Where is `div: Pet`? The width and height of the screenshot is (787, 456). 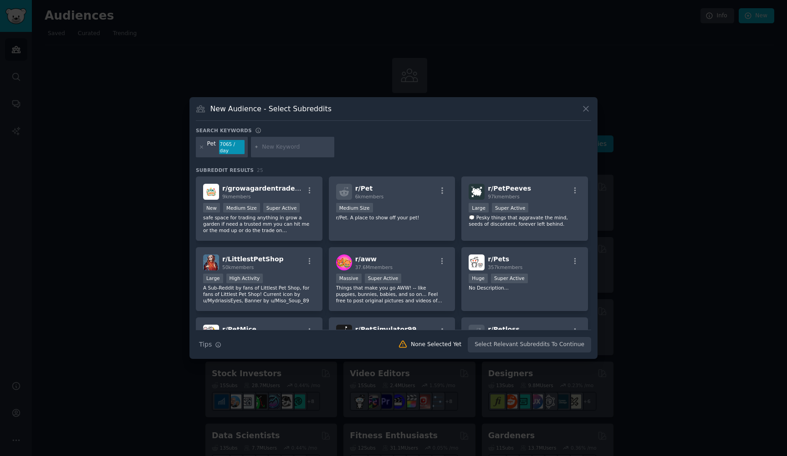 div: Pet is located at coordinates (211, 147).